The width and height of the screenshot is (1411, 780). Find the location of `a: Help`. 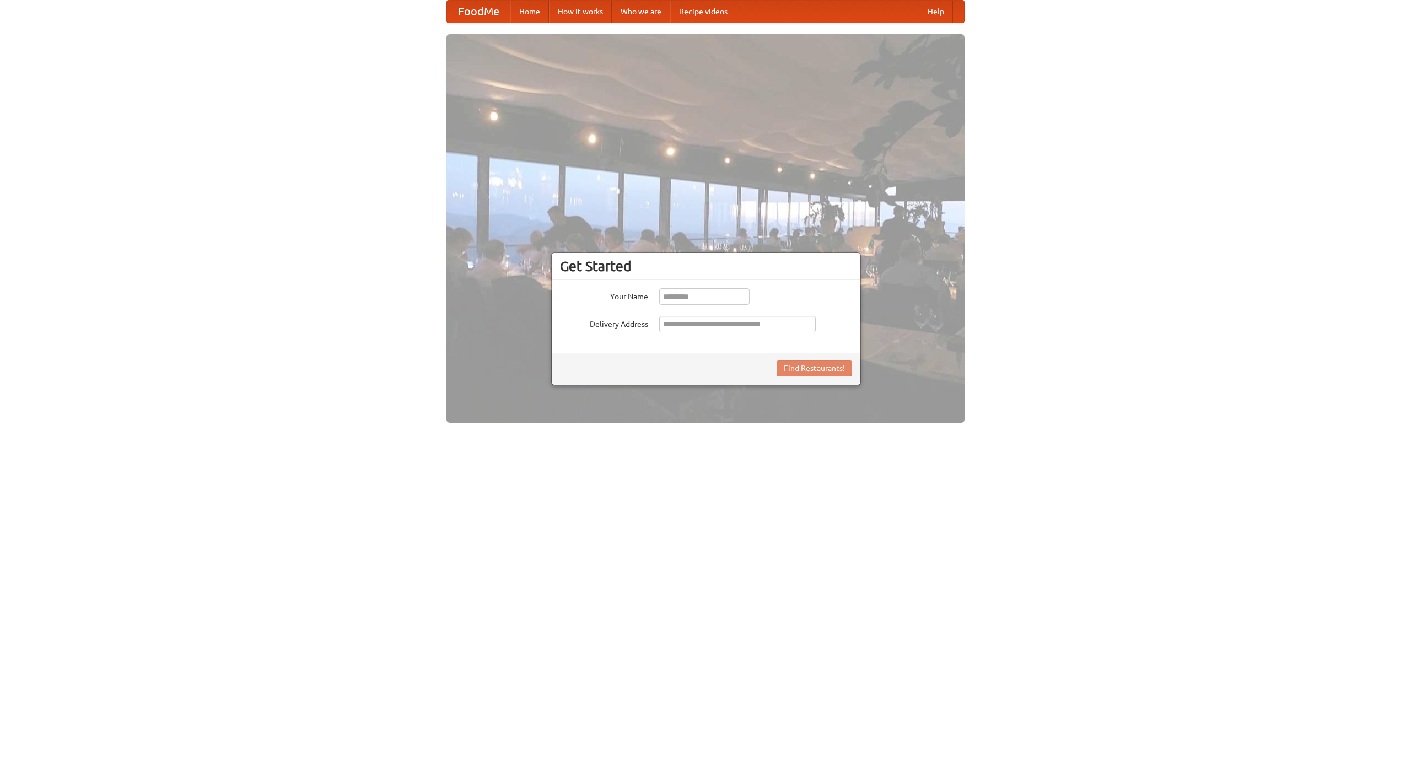

a: Help is located at coordinates (936, 12).